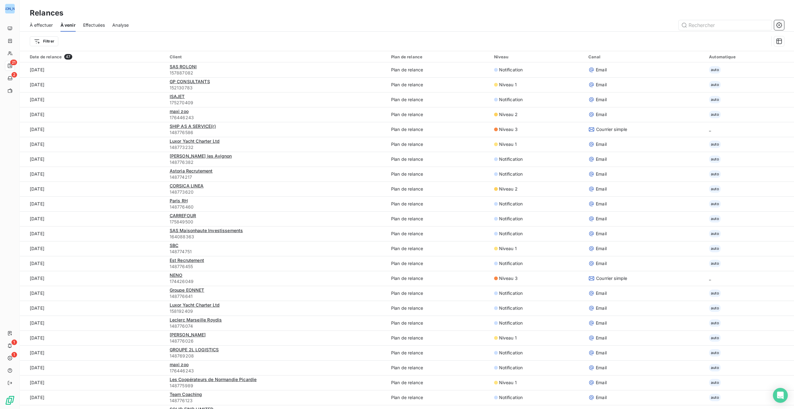  I want to click on span: 148776123, so click(277, 400).